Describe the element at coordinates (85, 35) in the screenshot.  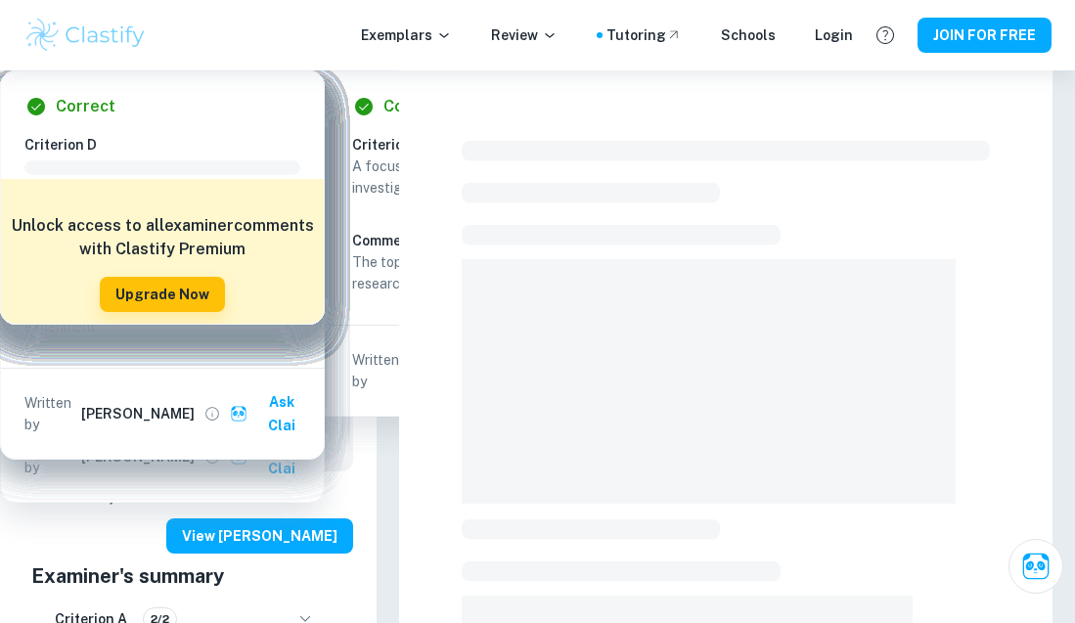
I see `a: Clastify logo` at that location.